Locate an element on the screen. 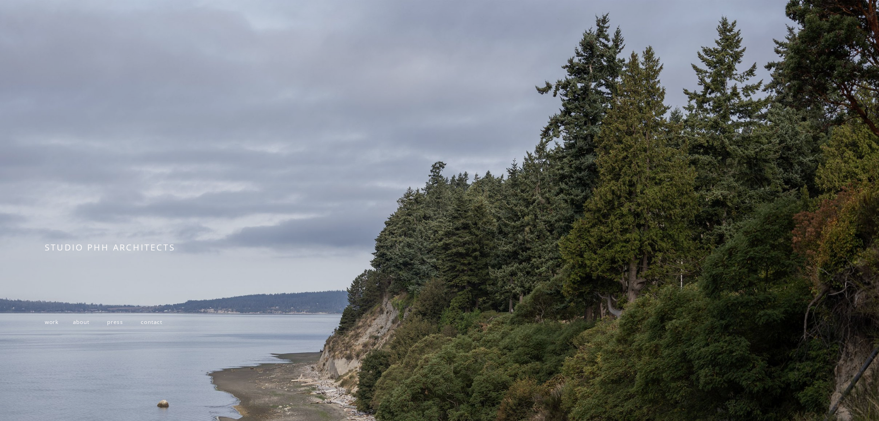  span: contact is located at coordinates (151, 321).